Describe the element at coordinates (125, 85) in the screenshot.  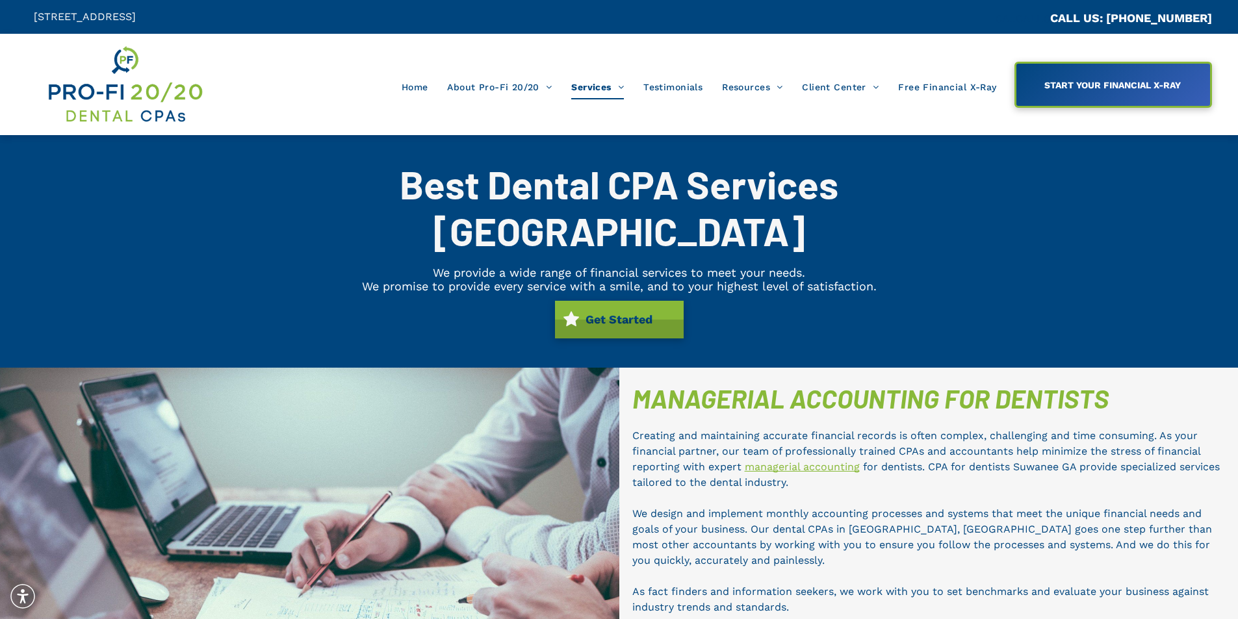
I see `img: Get Dental CPA Consulting, Bookkeeping, & Bank Loans` at that location.